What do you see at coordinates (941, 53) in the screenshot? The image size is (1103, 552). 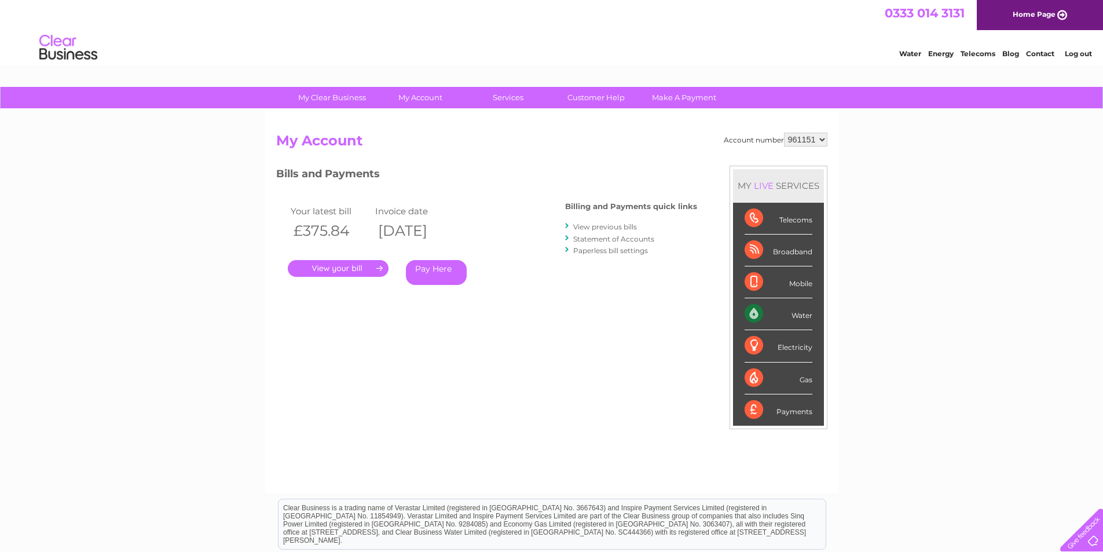 I see `a: Energy` at bounding box center [941, 53].